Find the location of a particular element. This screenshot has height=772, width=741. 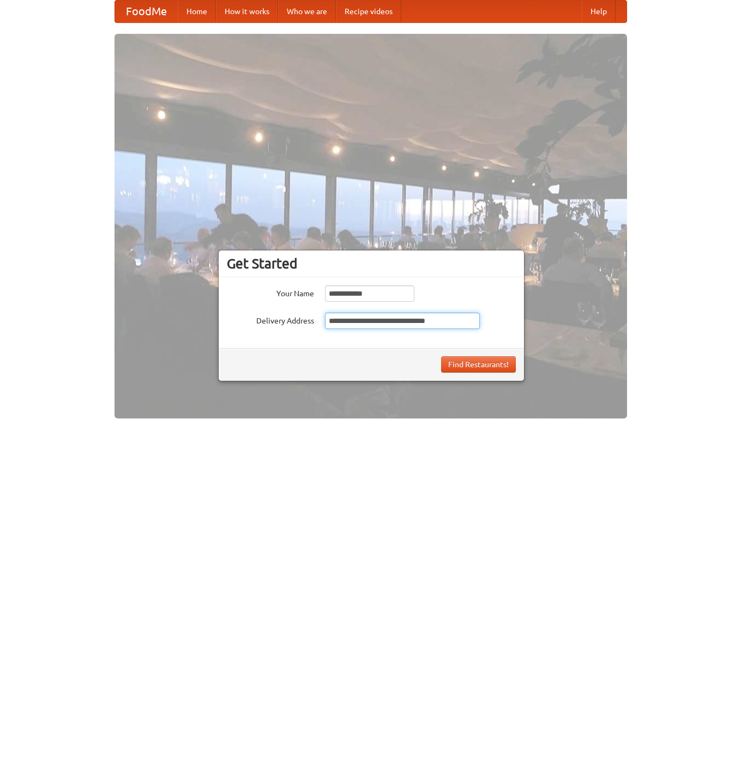

a: Home is located at coordinates (197, 11).